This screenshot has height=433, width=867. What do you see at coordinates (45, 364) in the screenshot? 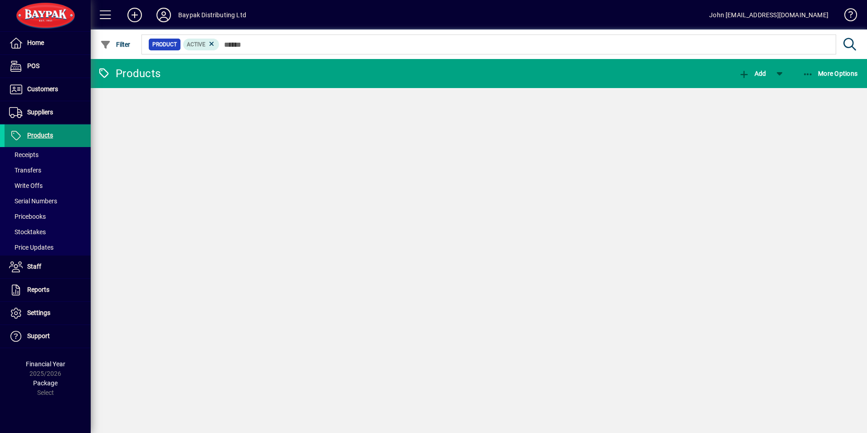
I see `span: Financial Year` at bounding box center [45, 364].